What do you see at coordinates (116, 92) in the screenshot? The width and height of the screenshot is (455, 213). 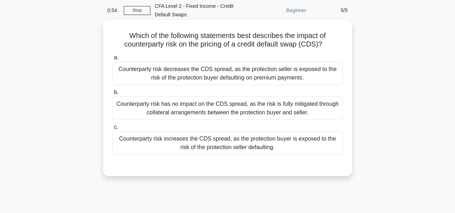 I see `span: b.` at bounding box center [116, 92].